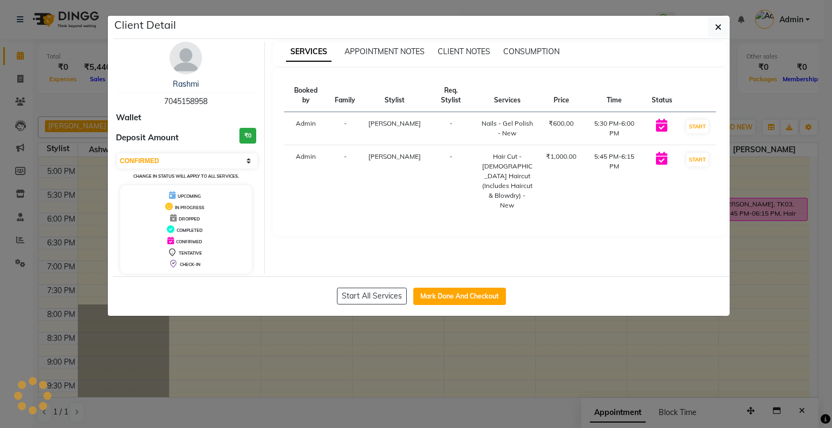 This screenshot has width=832, height=428. Describe the element at coordinates (507, 128) in the screenshot. I see `div: Nails - Gel Polish - New` at that location.